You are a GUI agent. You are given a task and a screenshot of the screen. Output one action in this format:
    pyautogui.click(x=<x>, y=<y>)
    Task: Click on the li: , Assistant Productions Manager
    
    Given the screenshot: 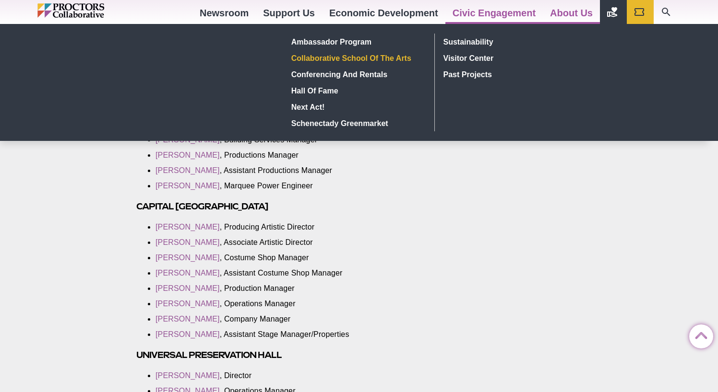 What is the action you would take?
    pyautogui.click(x=280, y=171)
    